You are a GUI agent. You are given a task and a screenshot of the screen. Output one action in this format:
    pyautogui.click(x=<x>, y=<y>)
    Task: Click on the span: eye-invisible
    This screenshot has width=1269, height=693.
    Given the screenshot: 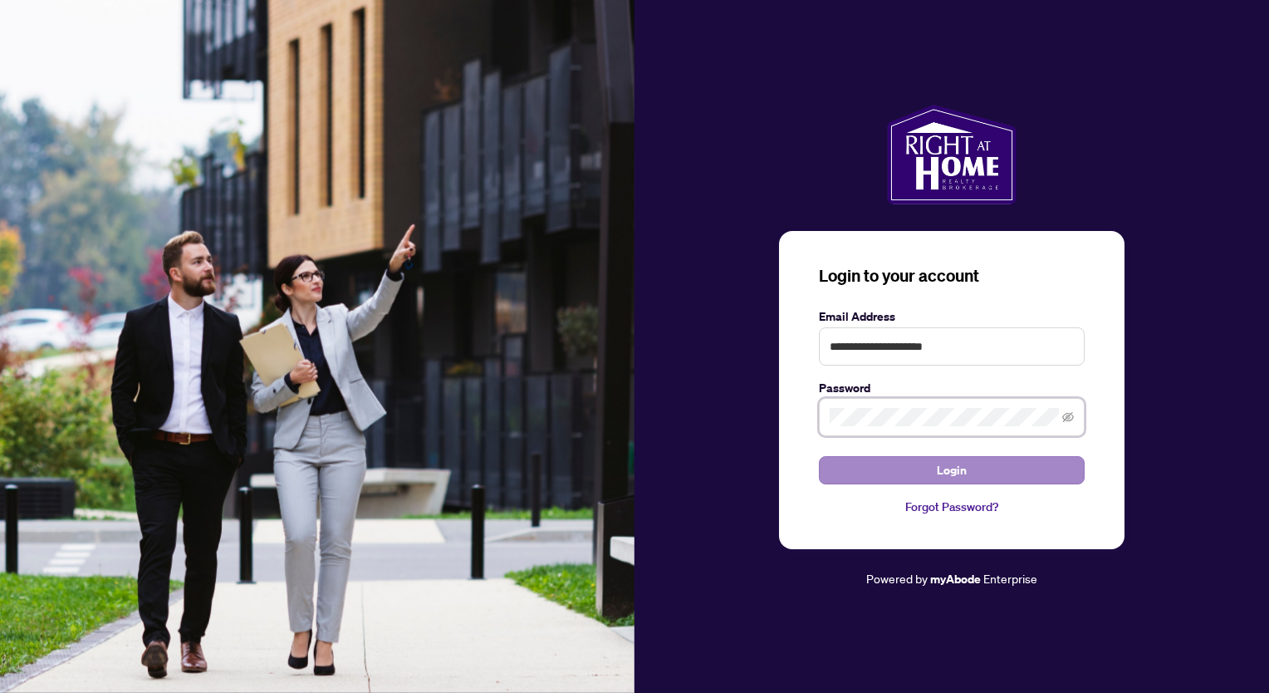 What is the action you would take?
    pyautogui.click(x=1068, y=417)
    